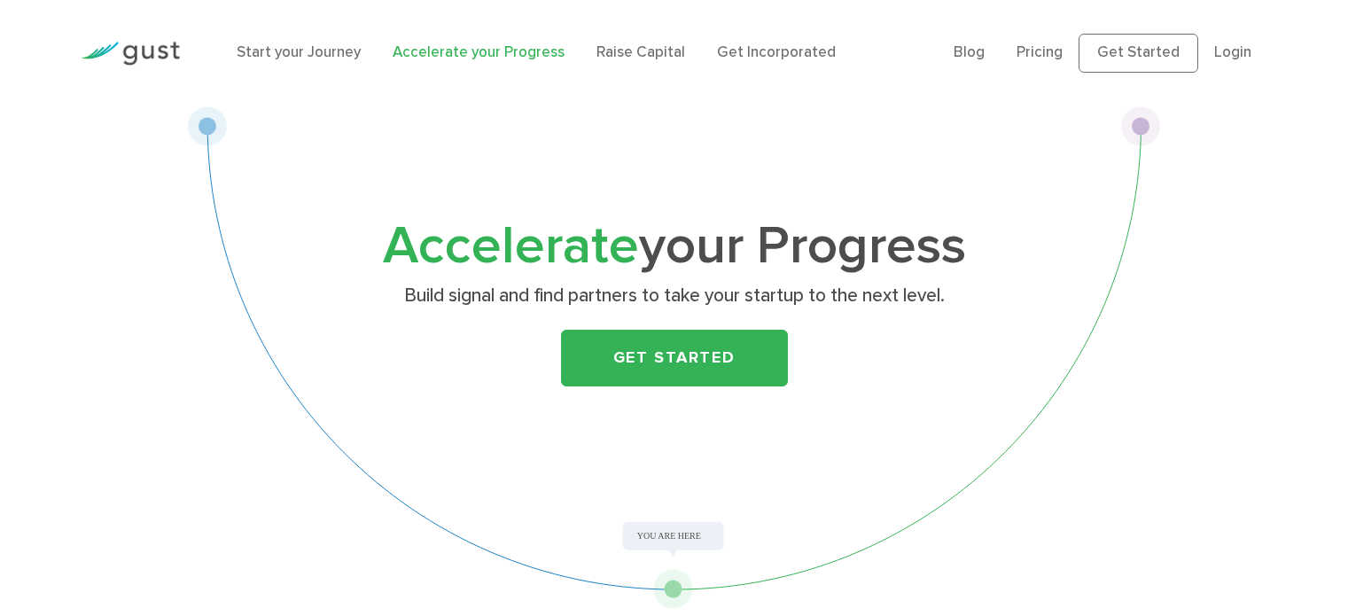 This screenshot has width=1348, height=616. I want to click on img: Gust Logo, so click(130, 53).